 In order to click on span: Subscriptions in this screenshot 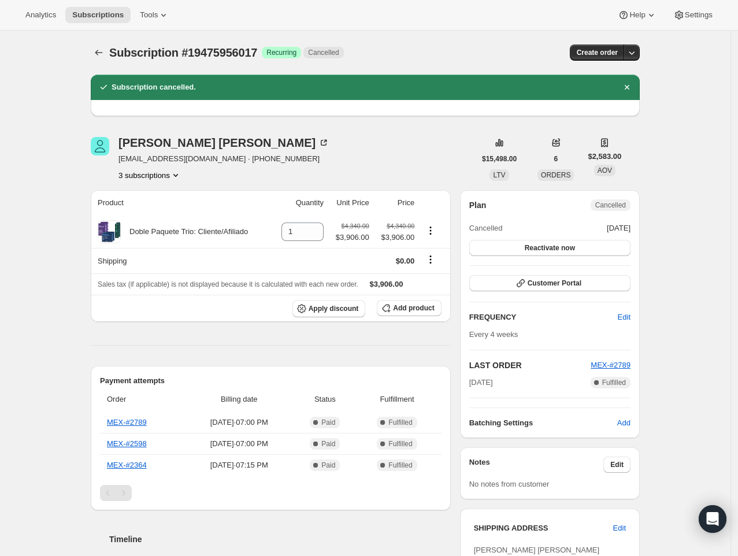, I will do `click(98, 15)`.